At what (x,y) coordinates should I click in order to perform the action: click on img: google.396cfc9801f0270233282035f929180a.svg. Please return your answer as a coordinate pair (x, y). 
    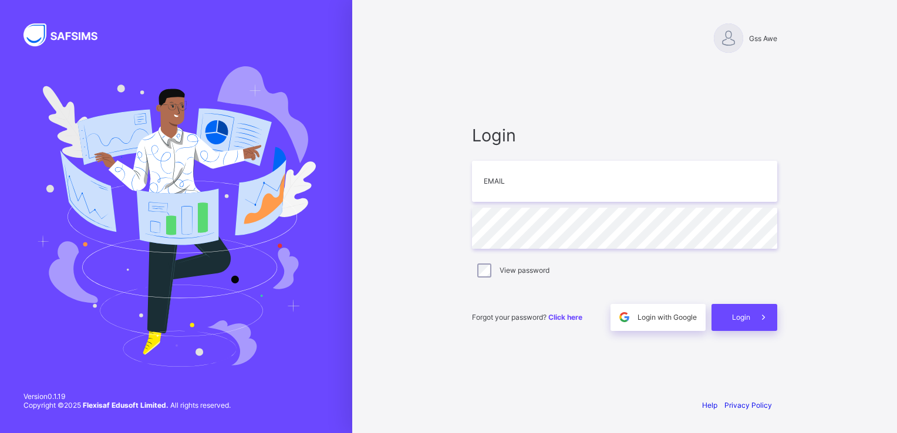
    Looking at the image, I should click on (624, 317).